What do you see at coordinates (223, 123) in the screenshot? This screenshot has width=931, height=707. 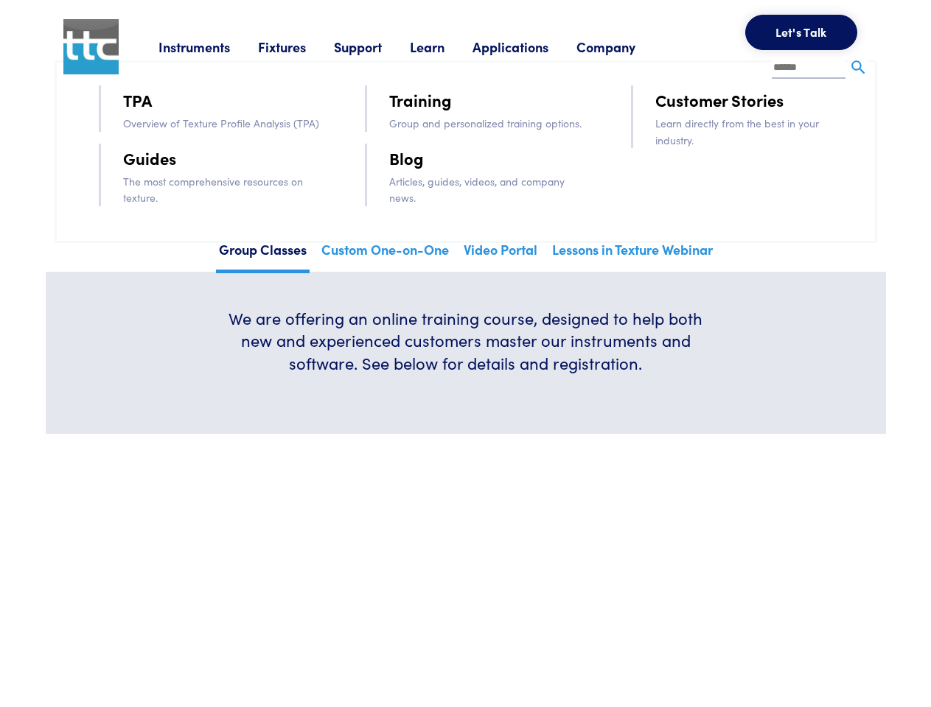 I see `p: Overview of Texture Profile Analysis (TPA)` at bounding box center [223, 123].